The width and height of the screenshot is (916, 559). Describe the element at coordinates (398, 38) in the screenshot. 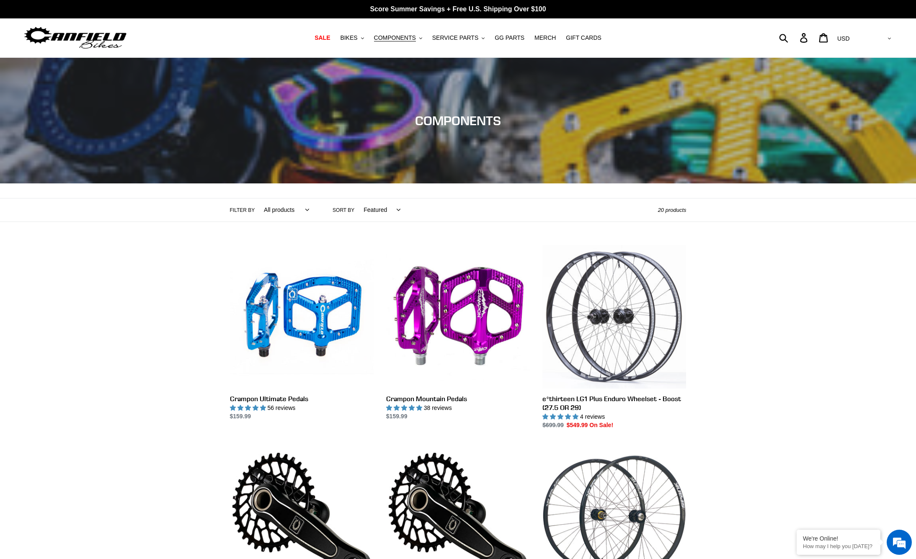

I see `button: COMPONENTS` at that location.